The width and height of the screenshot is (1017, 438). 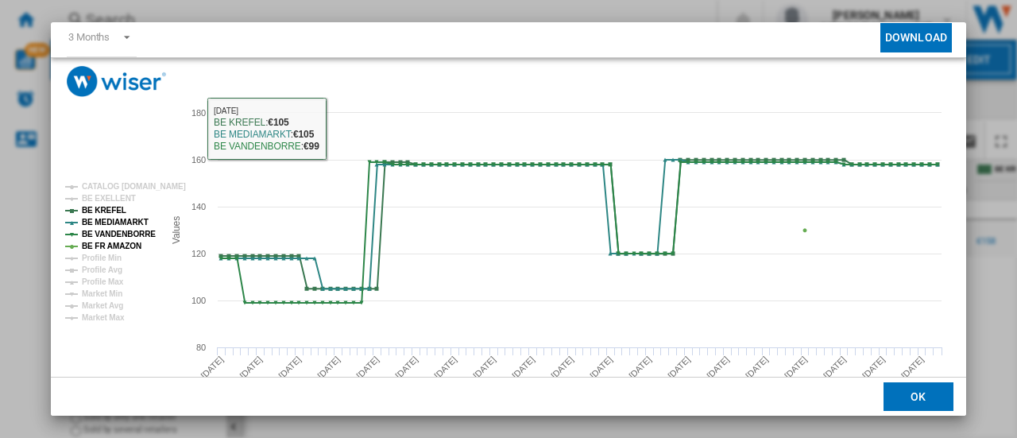 What do you see at coordinates (201, 347) in the screenshot?
I see `tspan: 80` at bounding box center [201, 347].